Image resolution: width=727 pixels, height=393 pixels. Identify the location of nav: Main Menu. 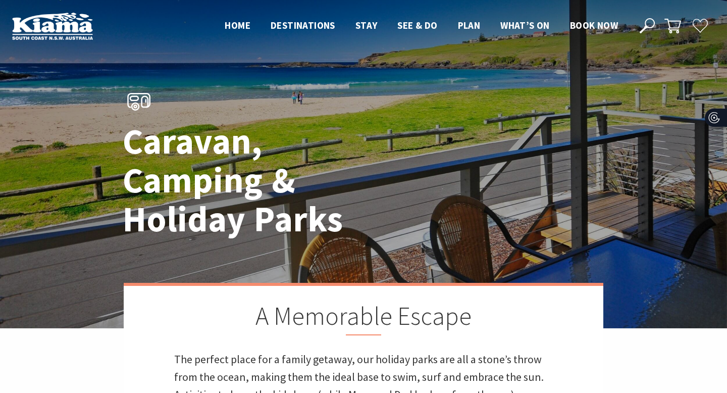
(421, 26).